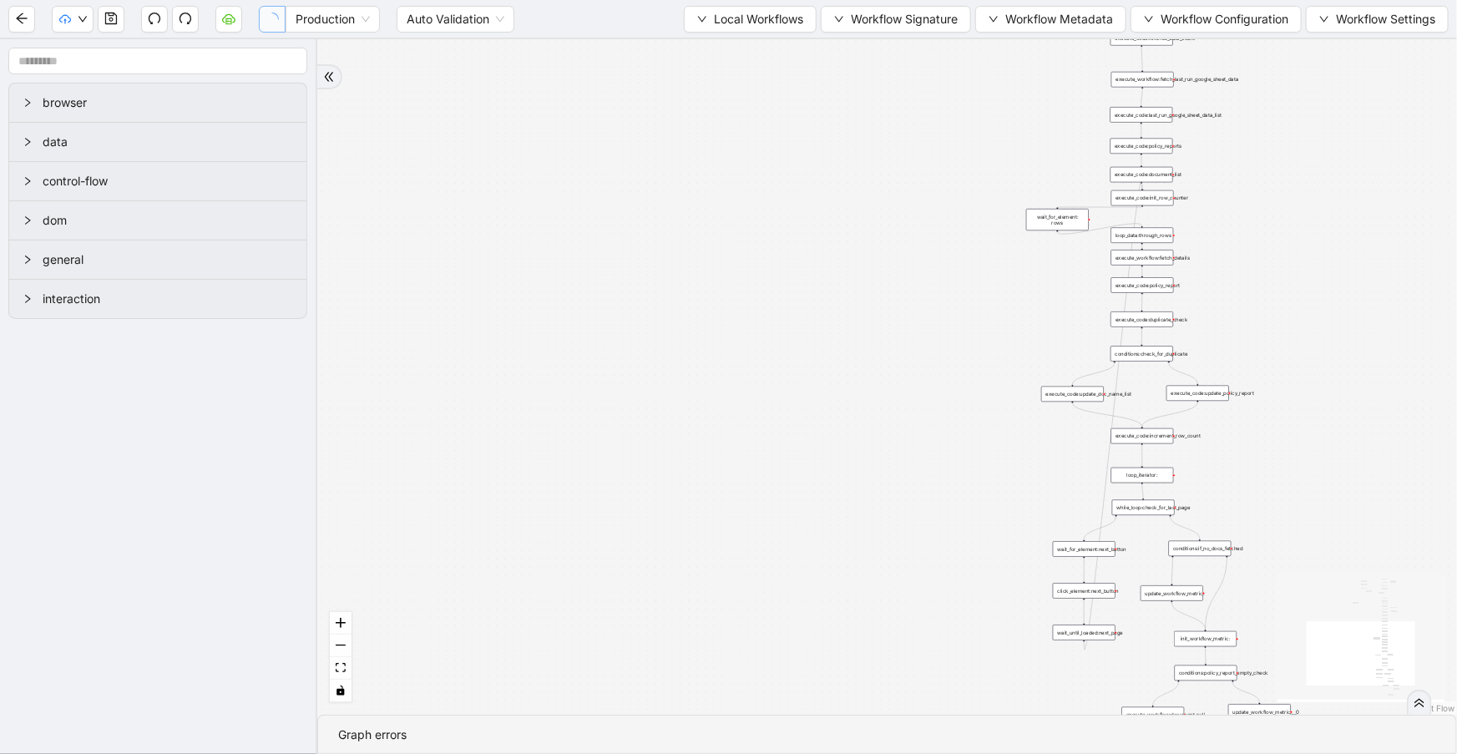 This screenshot has height=754, width=1457. I want to click on div: execute_code:increment_row_count, so click(1142, 436).